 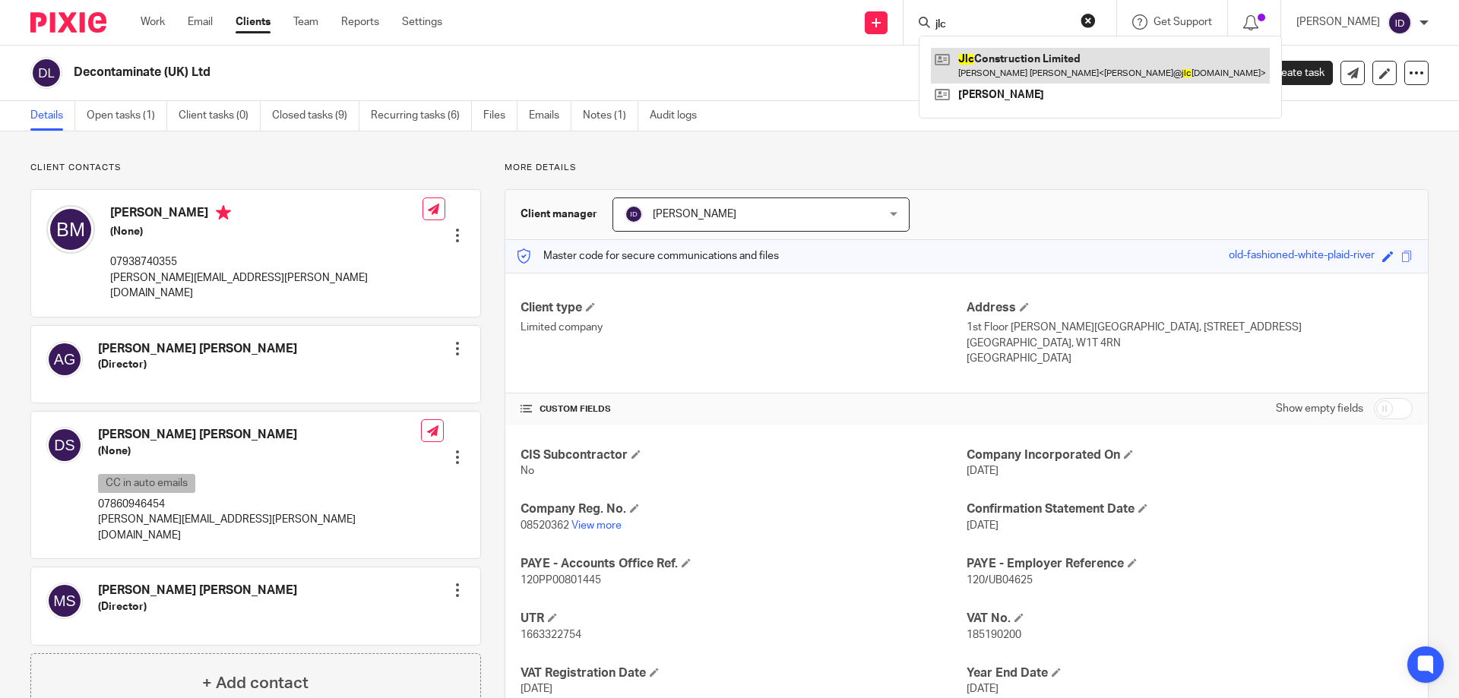 What do you see at coordinates (610, 116) in the screenshot?
I see `a: Notes (1)` at bounding box center [610, 116].